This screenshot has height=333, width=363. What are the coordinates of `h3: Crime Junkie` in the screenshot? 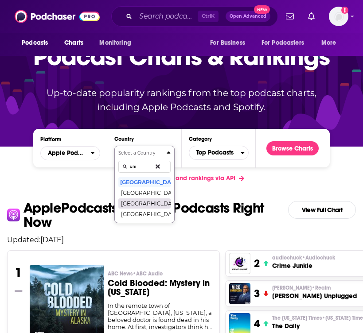 It's located at (303, 266).